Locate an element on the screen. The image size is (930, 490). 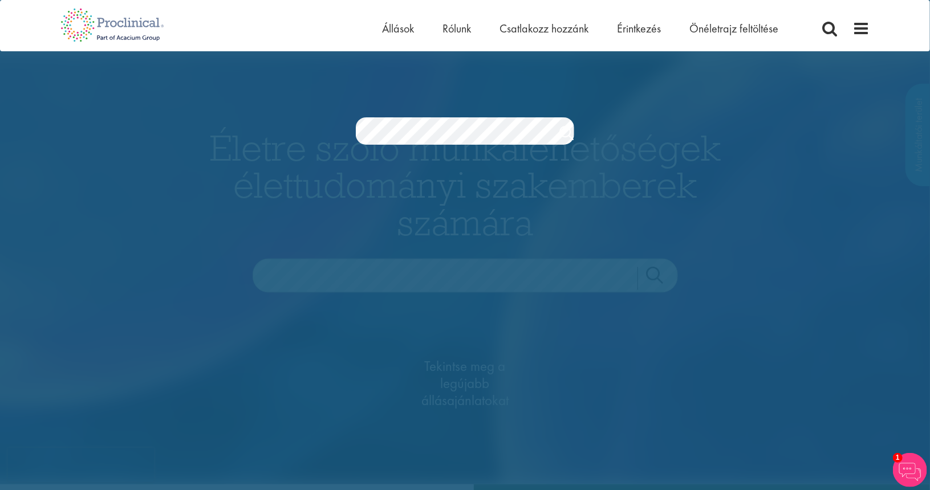
font: Érintkezés is located at coordinates (639, 29).